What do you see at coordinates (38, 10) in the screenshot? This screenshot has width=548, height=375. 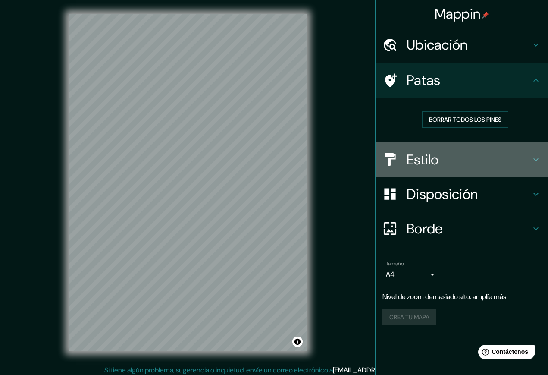 I see `font: Contáctenos` at bounding box center [38, 10].